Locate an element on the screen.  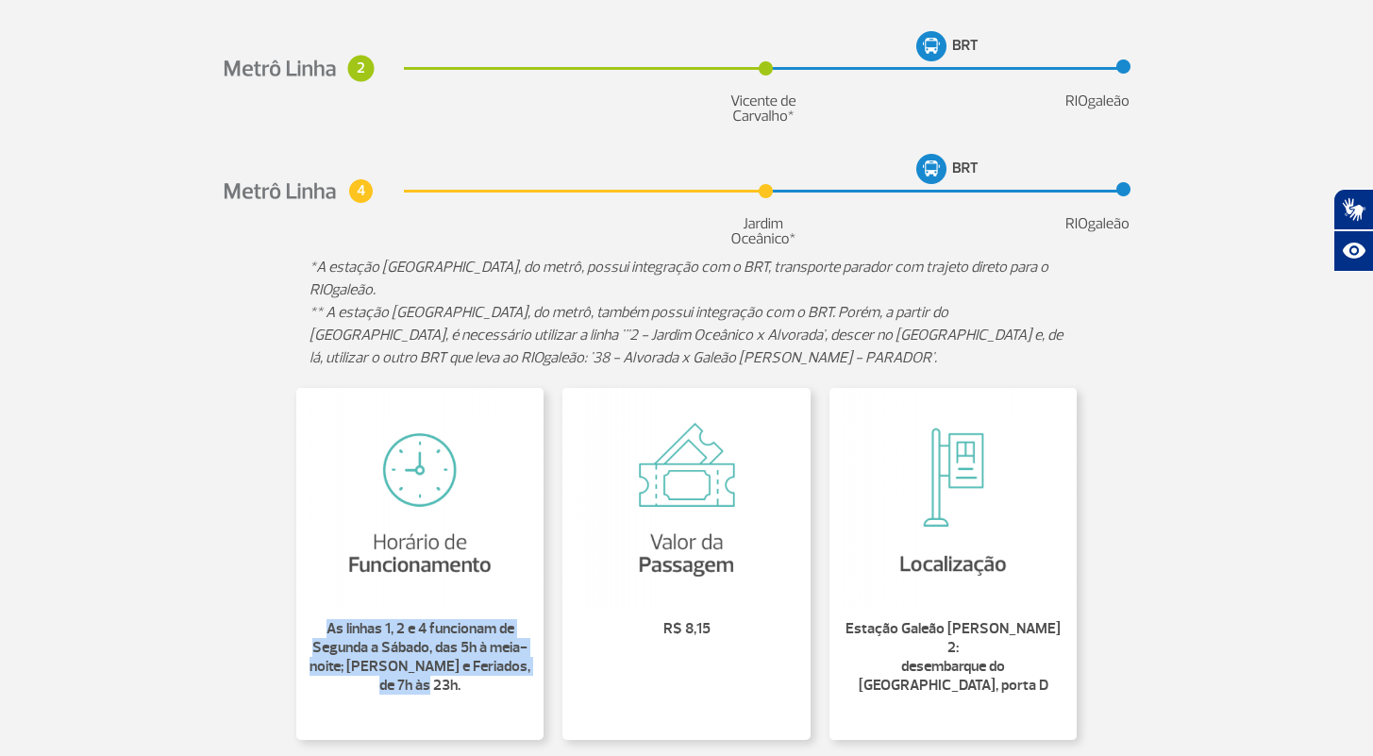
div: Plugin de acessibilidade da Hand Talk. is located at coordinates (1353, 230).